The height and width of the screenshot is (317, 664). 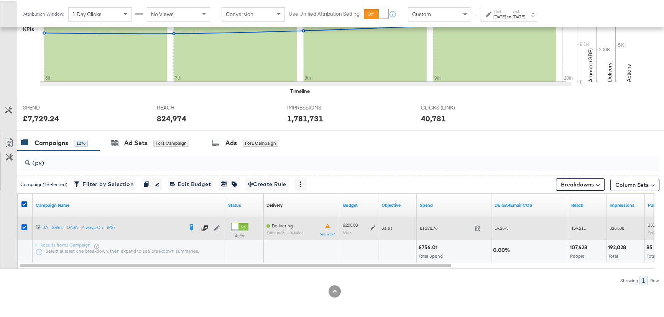 What do you see at coordinates (305, 117) in the screenshot?
I see `div: 1,781,731` at bounding box center [305, 117].